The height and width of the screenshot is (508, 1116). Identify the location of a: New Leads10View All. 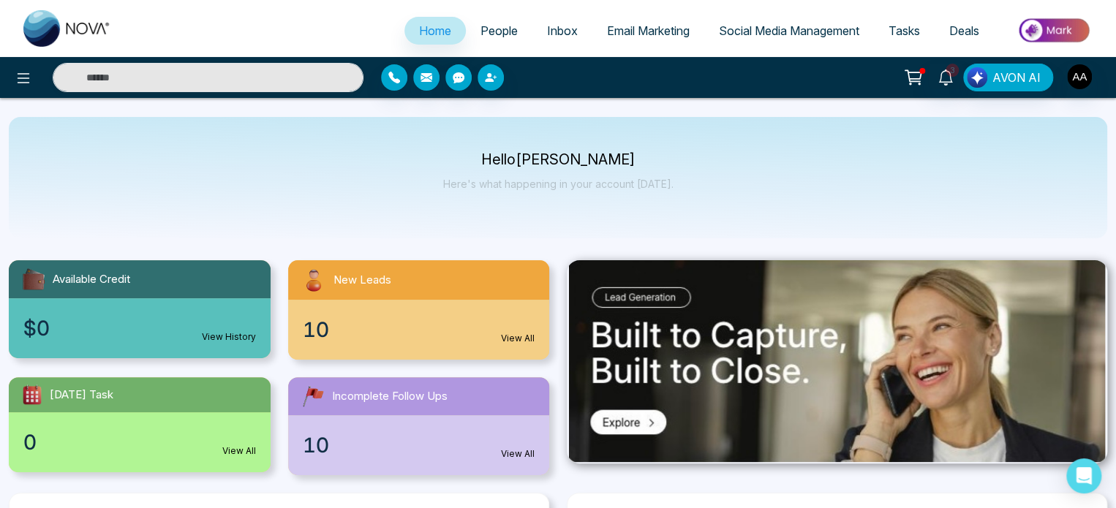
(419, 310).